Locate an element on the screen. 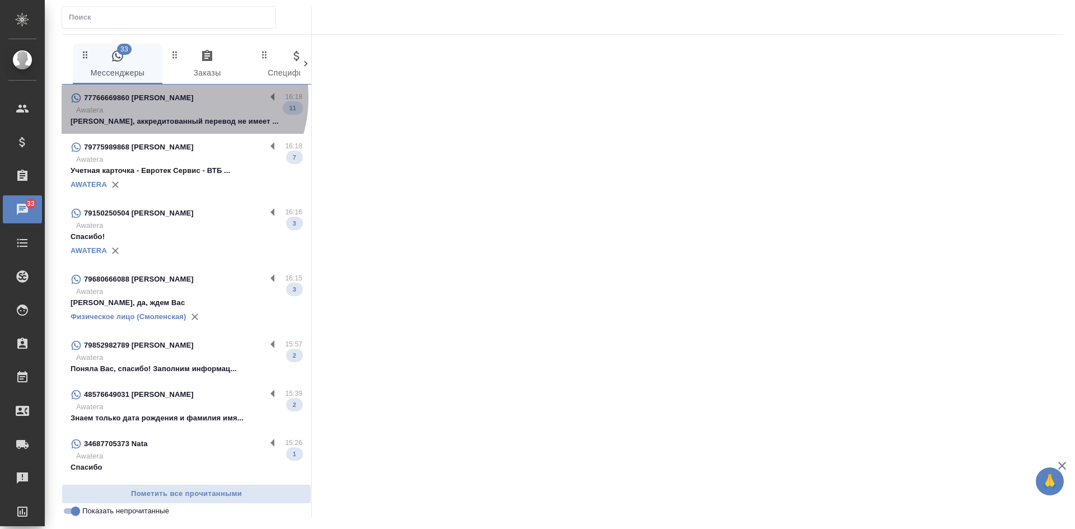 The width and height of the screenshot is (1075, 529). p: Спасибо is located at coordinates (186, 468).